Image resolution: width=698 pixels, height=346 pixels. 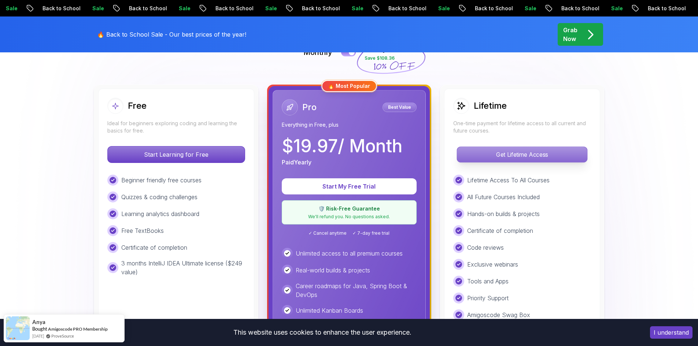 What do you see at coordinates (333, 270) in the screenshot?
I see `p: Real-world builds & projects` at bounding box center [333, 270].